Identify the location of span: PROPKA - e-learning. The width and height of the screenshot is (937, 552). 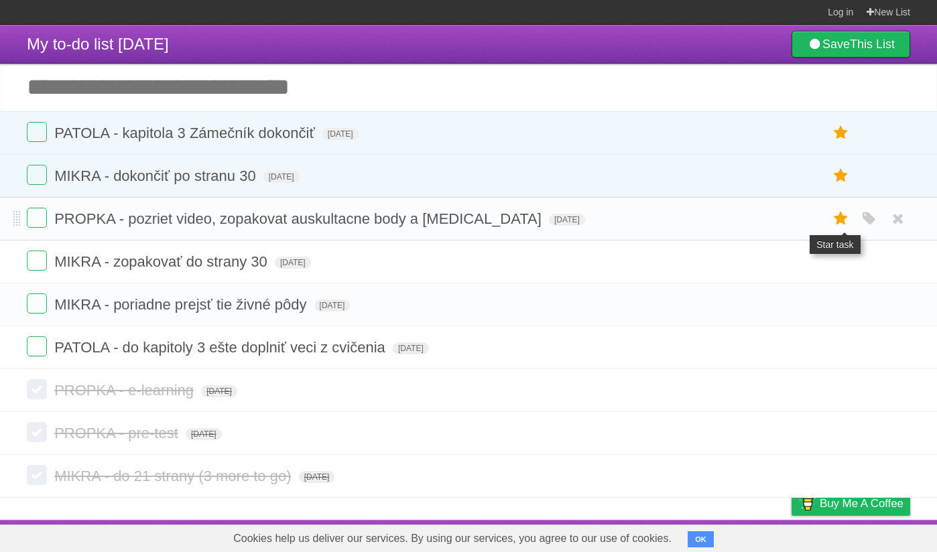
(125, 390).